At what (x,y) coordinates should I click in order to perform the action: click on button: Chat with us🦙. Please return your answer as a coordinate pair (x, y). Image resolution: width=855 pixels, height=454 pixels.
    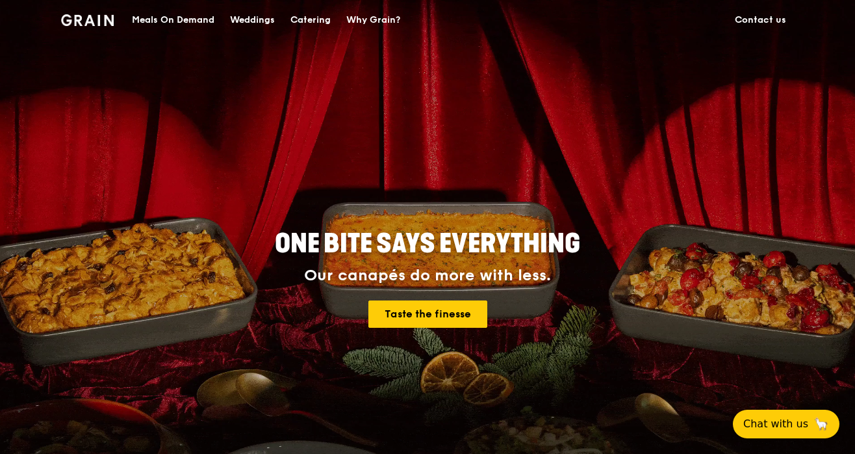
    Looking at the image, I should click on (787, 424).